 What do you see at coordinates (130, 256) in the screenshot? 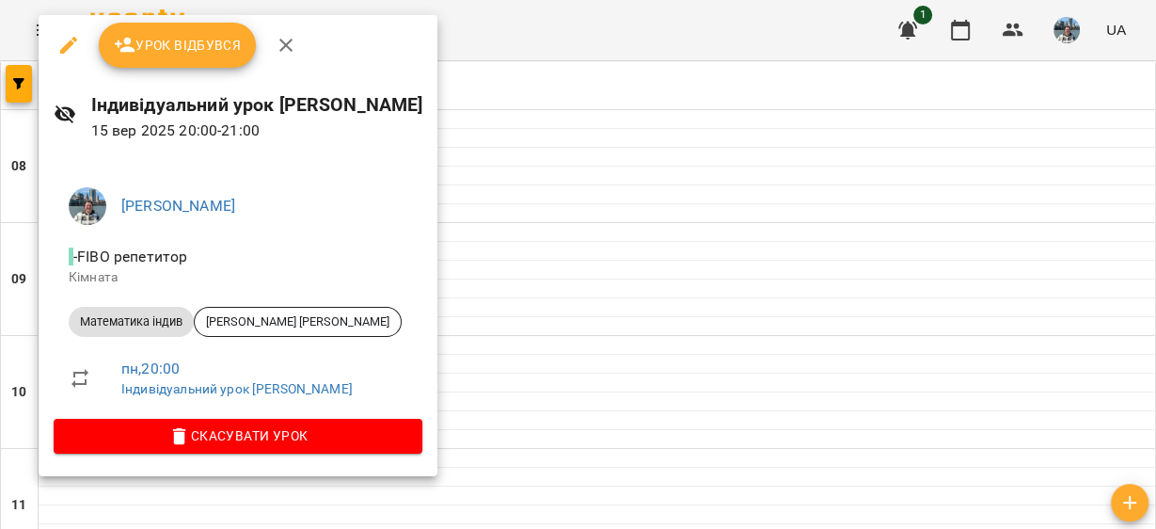
I see `span: - FIBO репетитор` at bounding box center [130, 256].